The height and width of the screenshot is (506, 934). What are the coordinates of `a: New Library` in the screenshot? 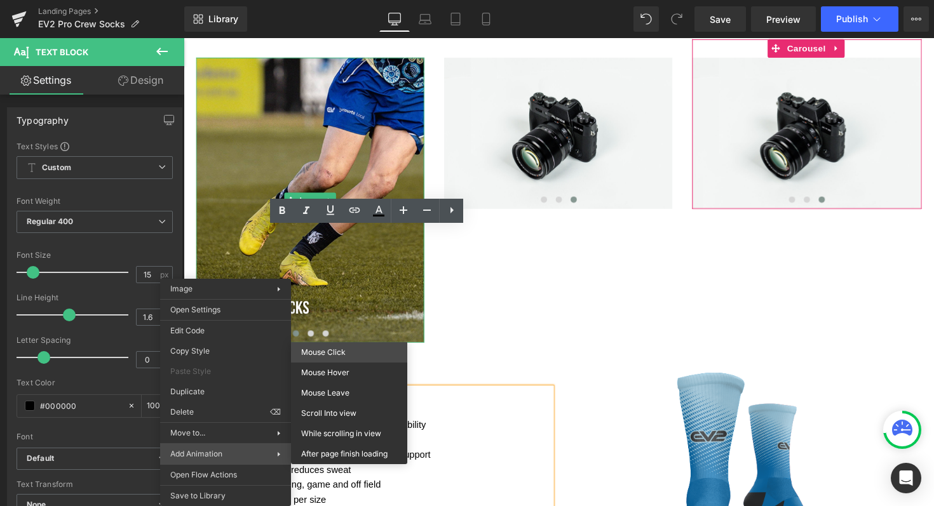 It's located at (215, 19).